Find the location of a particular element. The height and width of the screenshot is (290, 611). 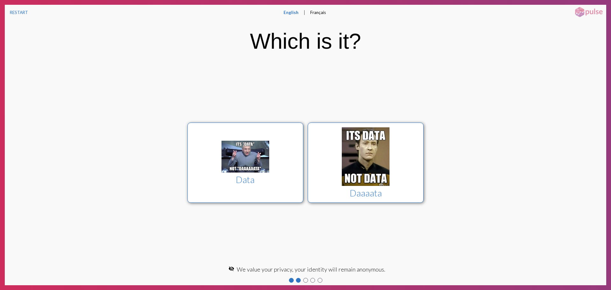

mat-icon: visibility_off is located at coordinates (231, 269).